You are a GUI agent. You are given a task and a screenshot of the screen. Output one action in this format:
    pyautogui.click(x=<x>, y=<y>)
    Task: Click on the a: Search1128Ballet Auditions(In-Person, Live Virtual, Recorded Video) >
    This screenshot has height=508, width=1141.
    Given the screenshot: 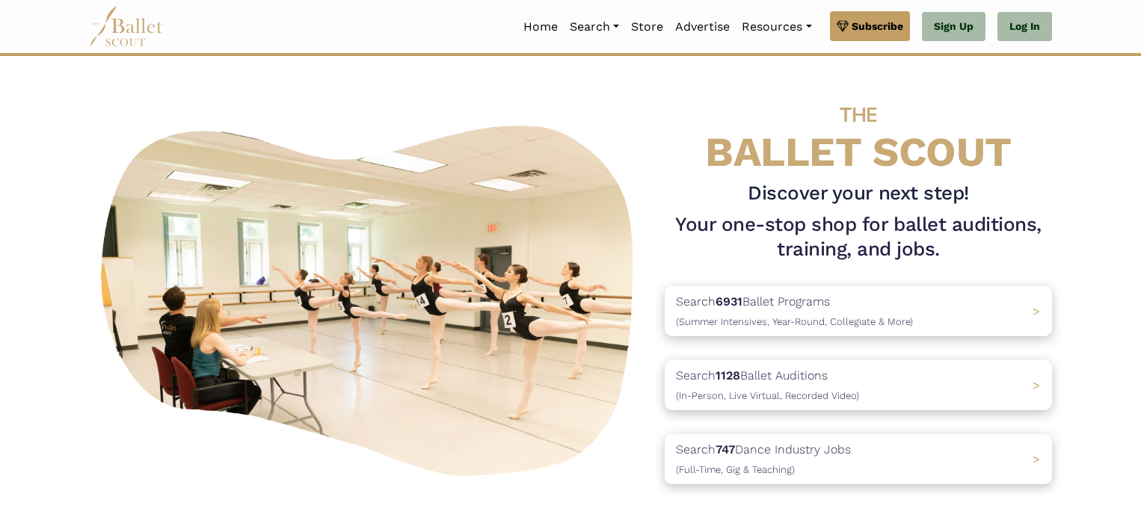 What is the action you would take?
    pyautogui.click(x=858, y=385)
    